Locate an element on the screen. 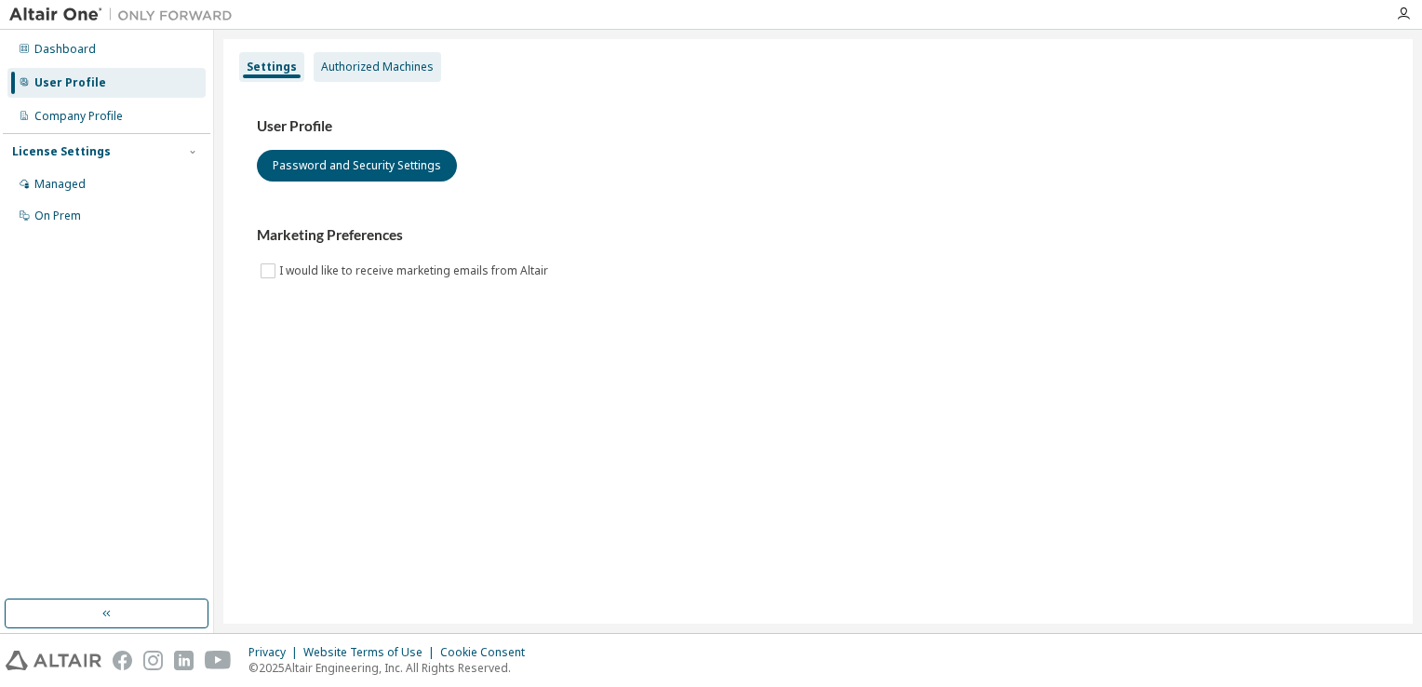 The image size is (1422, 687). div: Dashboard is located at coordinates (65, 49).